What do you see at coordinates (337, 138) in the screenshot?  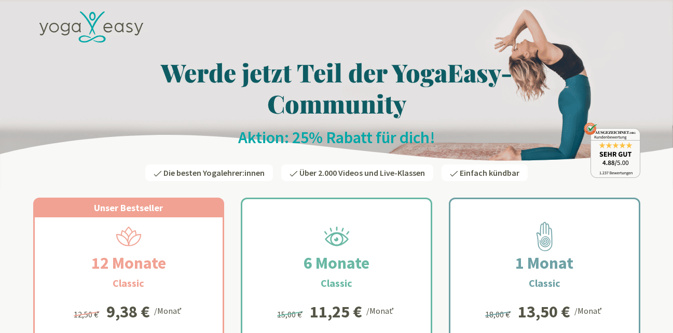 I see `h2: Aktion: 25% Rabatt für dich!` at bounding box center [337, 138].